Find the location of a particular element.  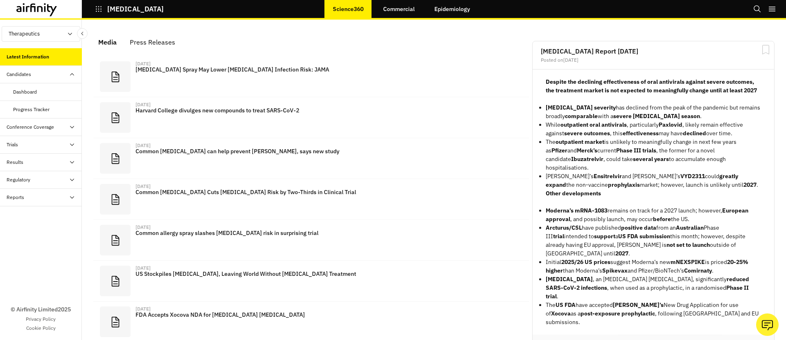

strong: several years is located at coordinates (651, 159).